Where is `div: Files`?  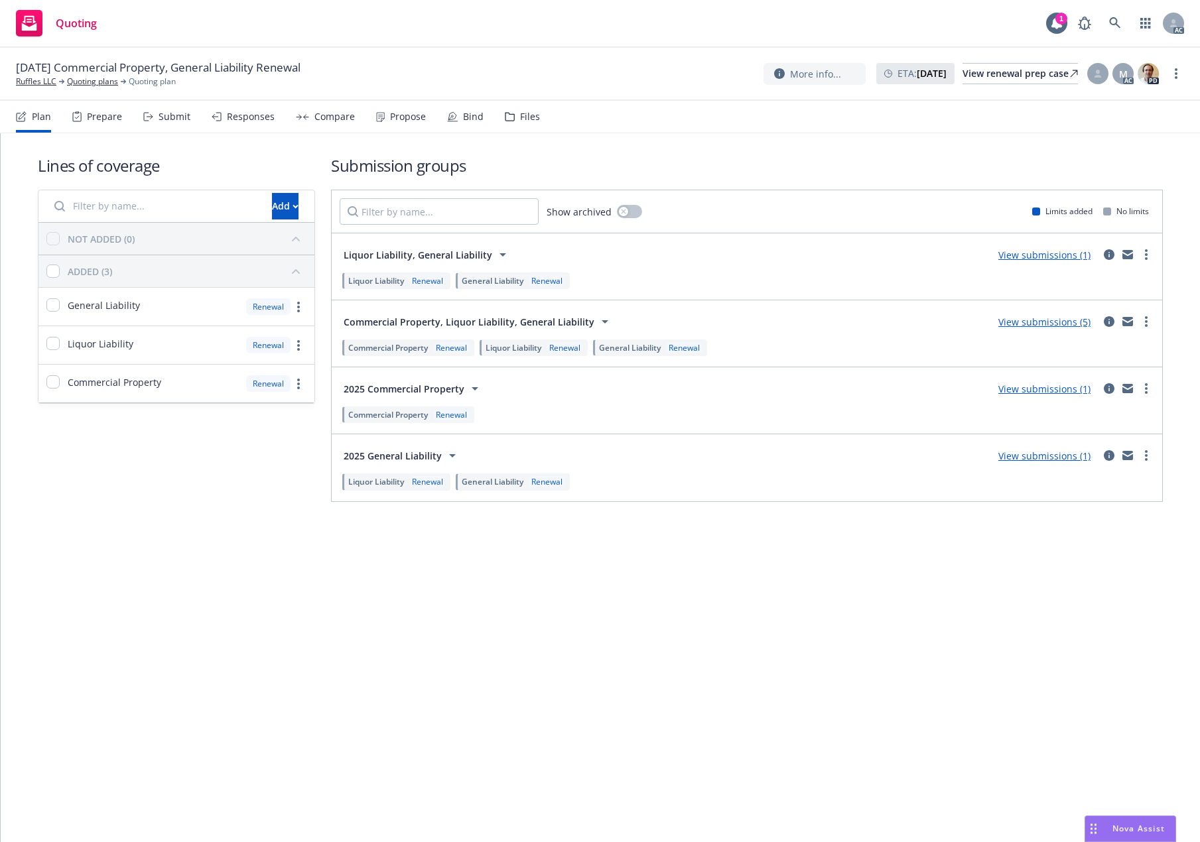
div: Files is located at coordinates (530, 117).